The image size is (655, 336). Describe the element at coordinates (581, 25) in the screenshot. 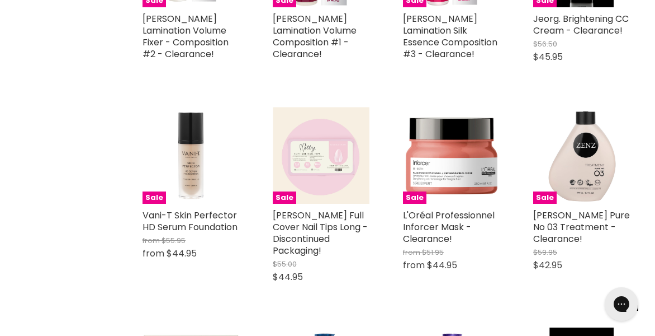

I see `a: Jeorg. Brightening CC Cream - Clearance!` at that location.